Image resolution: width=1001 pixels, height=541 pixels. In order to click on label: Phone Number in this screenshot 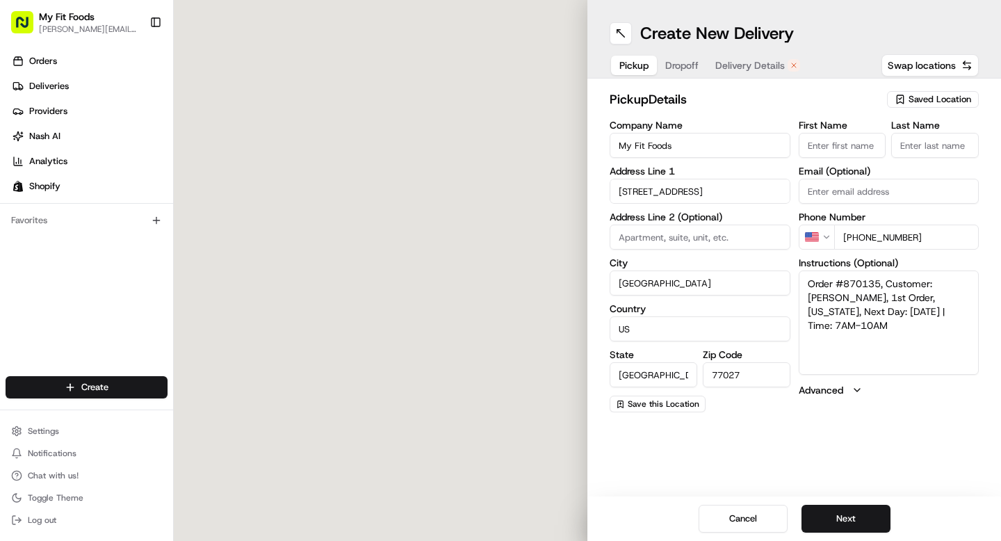, I will do `click(889, 217)`.